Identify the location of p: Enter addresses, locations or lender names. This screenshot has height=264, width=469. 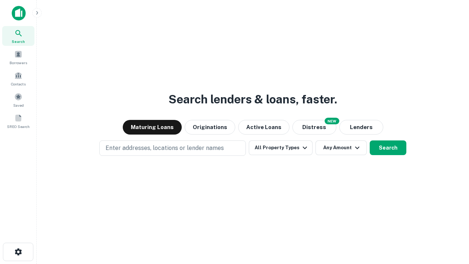
(164, 148).